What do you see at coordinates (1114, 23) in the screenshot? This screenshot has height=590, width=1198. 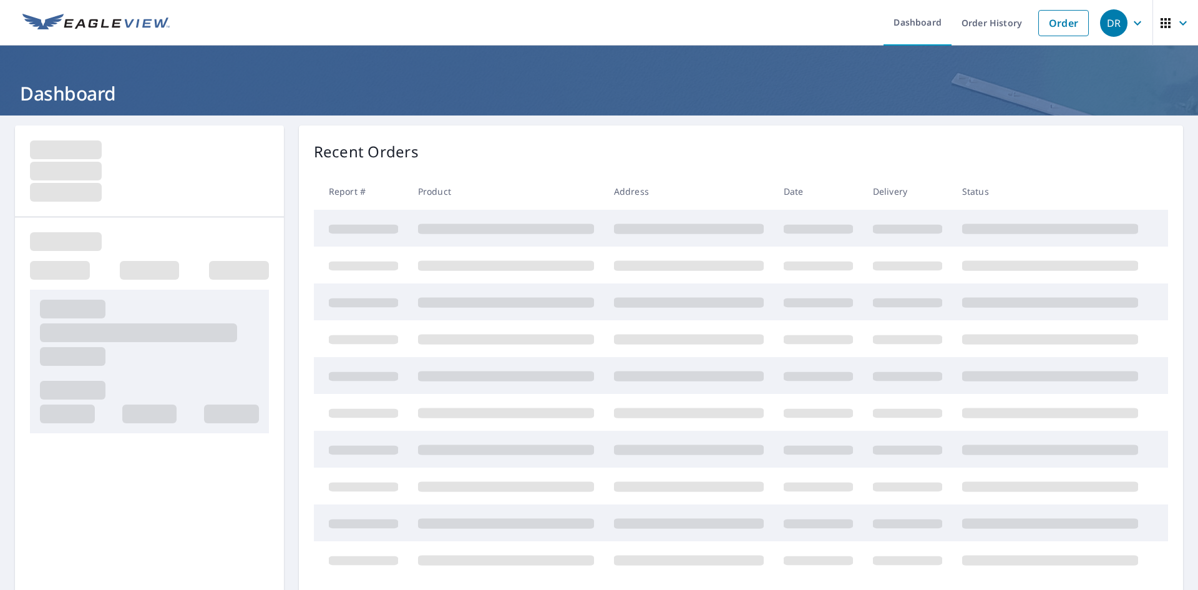 I see `div: DR` at bounding box center [1114, 23].